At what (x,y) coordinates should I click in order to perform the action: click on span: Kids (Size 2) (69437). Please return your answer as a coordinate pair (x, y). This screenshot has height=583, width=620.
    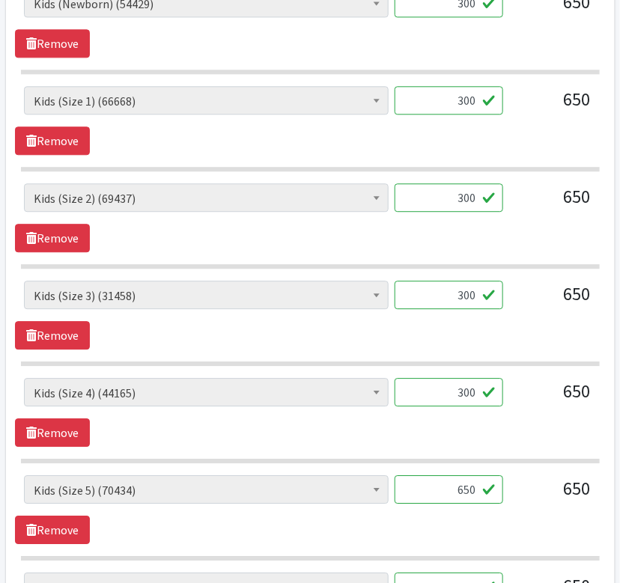
    Looking at the image, I should click on (206, 198).